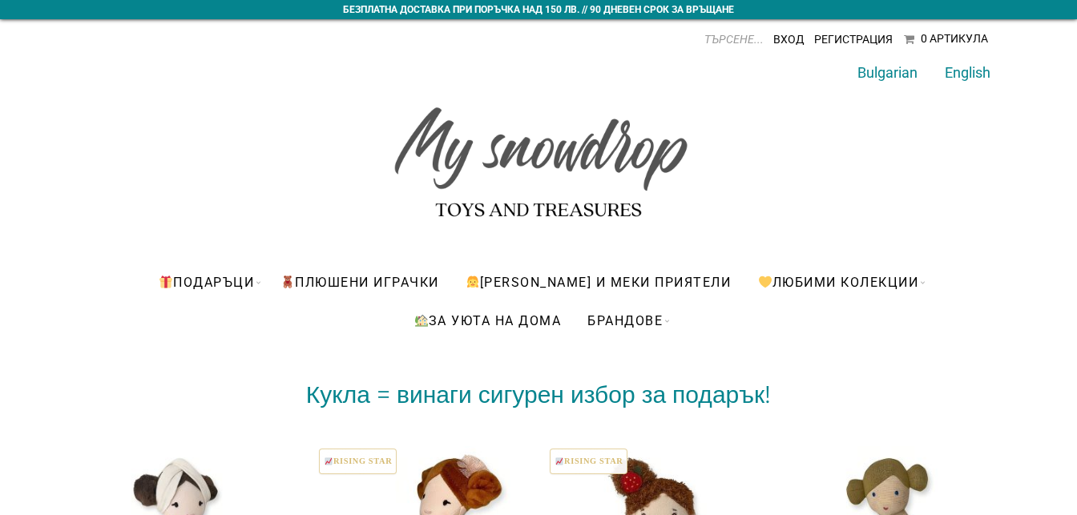 This screenshot has width=1077, height=515. What do you see at coordinates (539, 395) in the screenshot?
I see `h2: Кукла = винаги сигурен избор за подарък!` at bounding box center [539, 395].